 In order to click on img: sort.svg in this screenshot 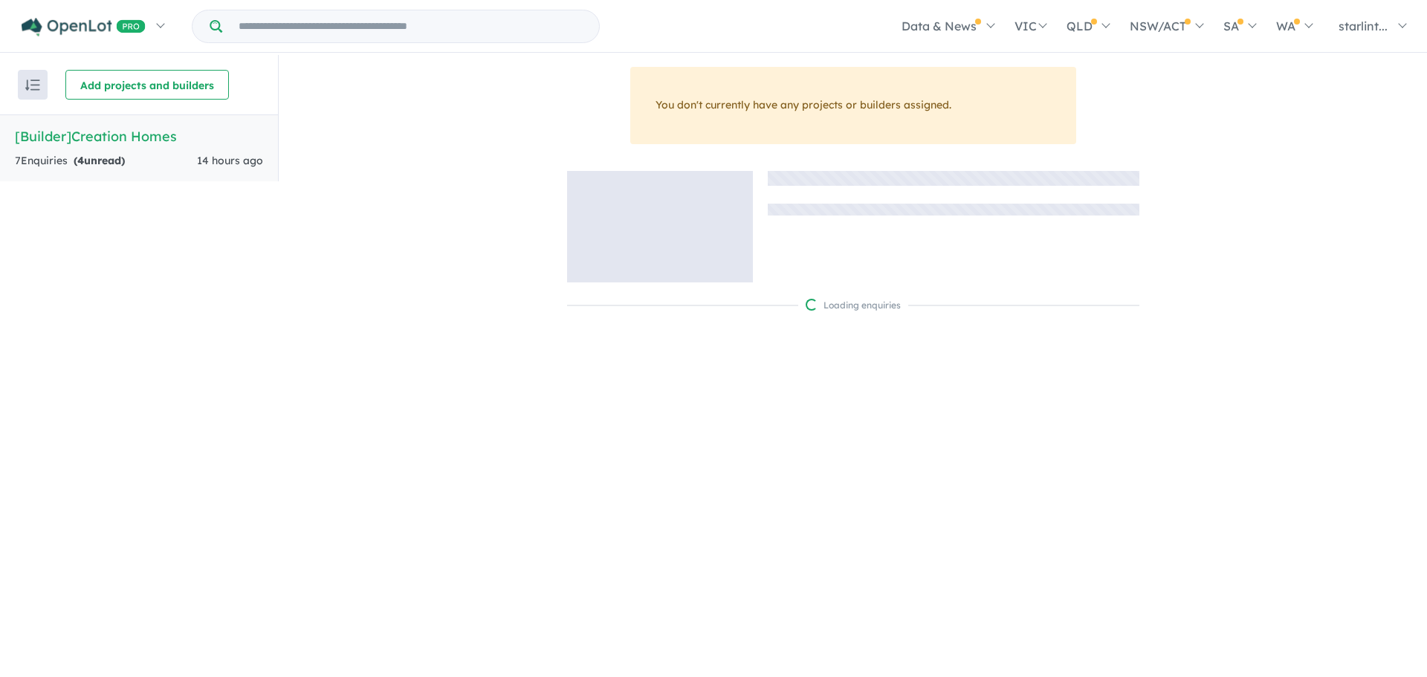, I will do `click(33, 85)`.